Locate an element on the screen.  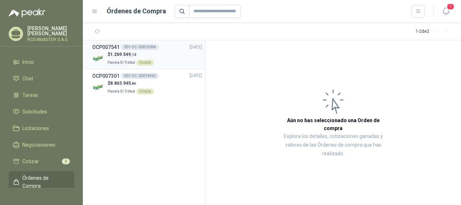
p: Explora los detalles, cotizaciones ganadas y valores de las Órdenes de compra que has realizado. is located at coordinates (333, 145).